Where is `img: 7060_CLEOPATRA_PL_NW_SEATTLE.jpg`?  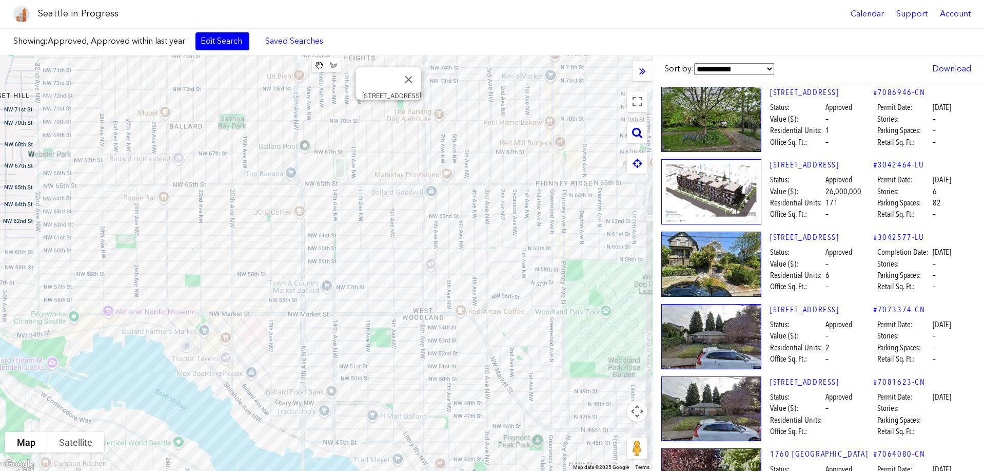 img: 7060_CLEOPATRA_PL_NW_SEATTLE.jpg is located at coordinates (711, 336).